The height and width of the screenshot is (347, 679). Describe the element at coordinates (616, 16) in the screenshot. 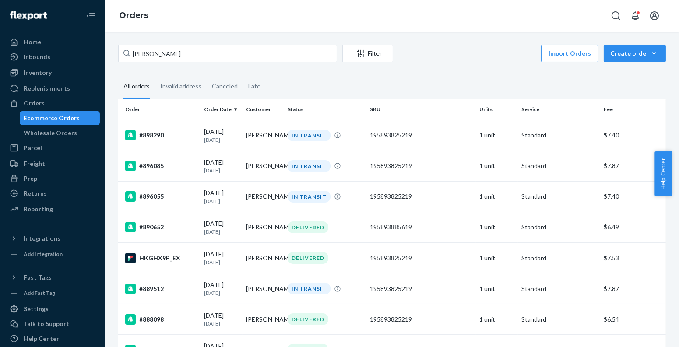

I see `button: Open Search Box` at that location.